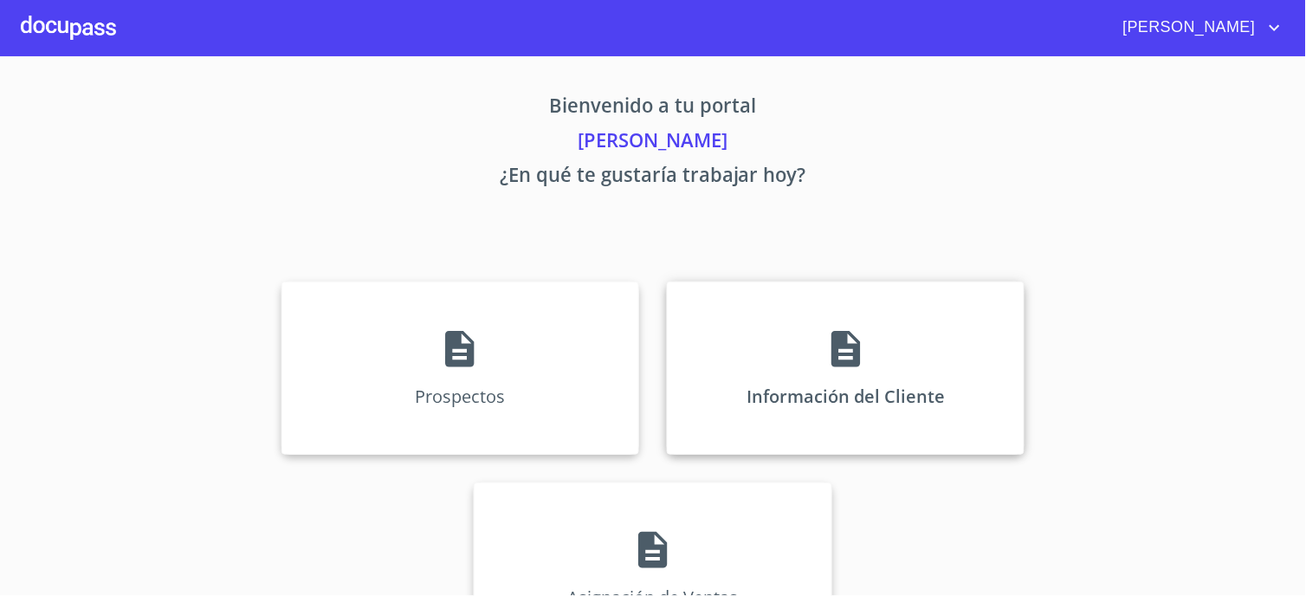  What do you see at coordinates (460, 396) in the screenshot?
I see `p: Prospectos` at bounding box center [460, 396].